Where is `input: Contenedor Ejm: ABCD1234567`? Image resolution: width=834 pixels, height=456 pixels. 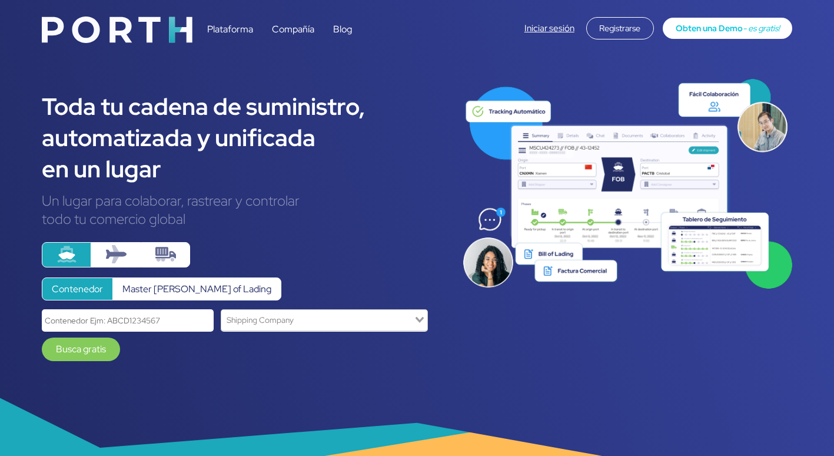
input: Contenedor Ejm: ABCD1234567 is located at coordinates (128, 320).